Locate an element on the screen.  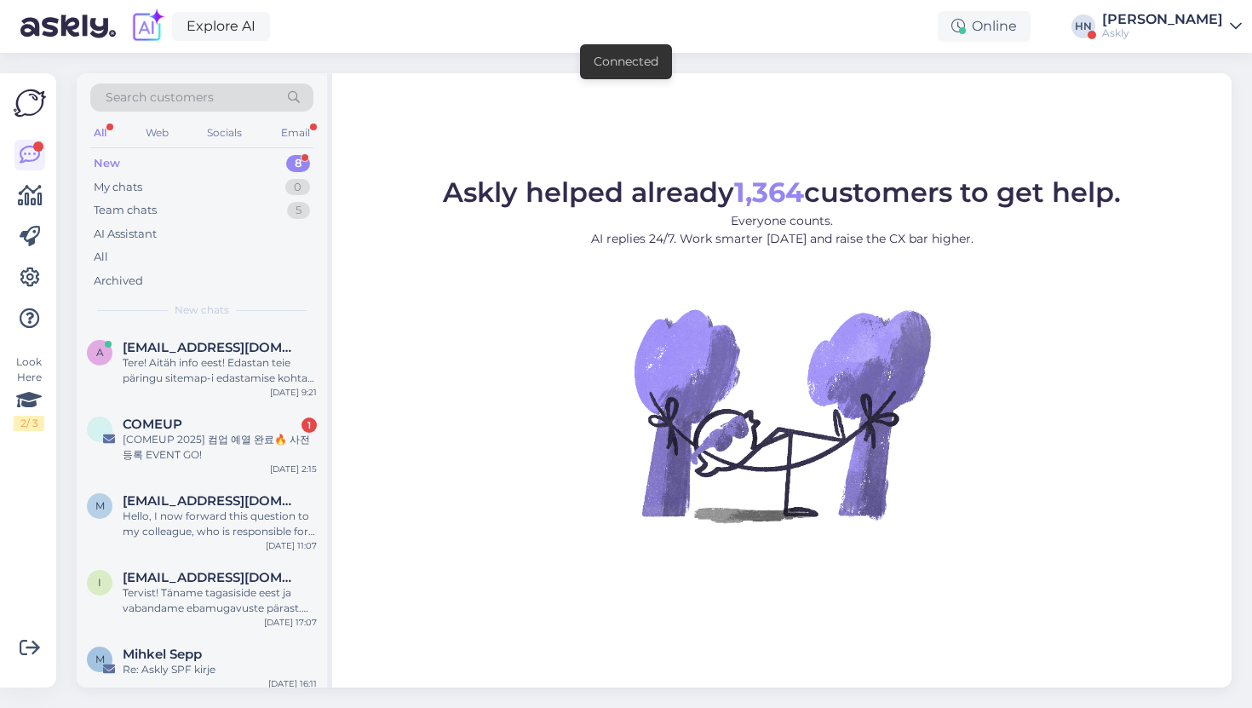
div: Team chats is located at coordinates (125, 210).